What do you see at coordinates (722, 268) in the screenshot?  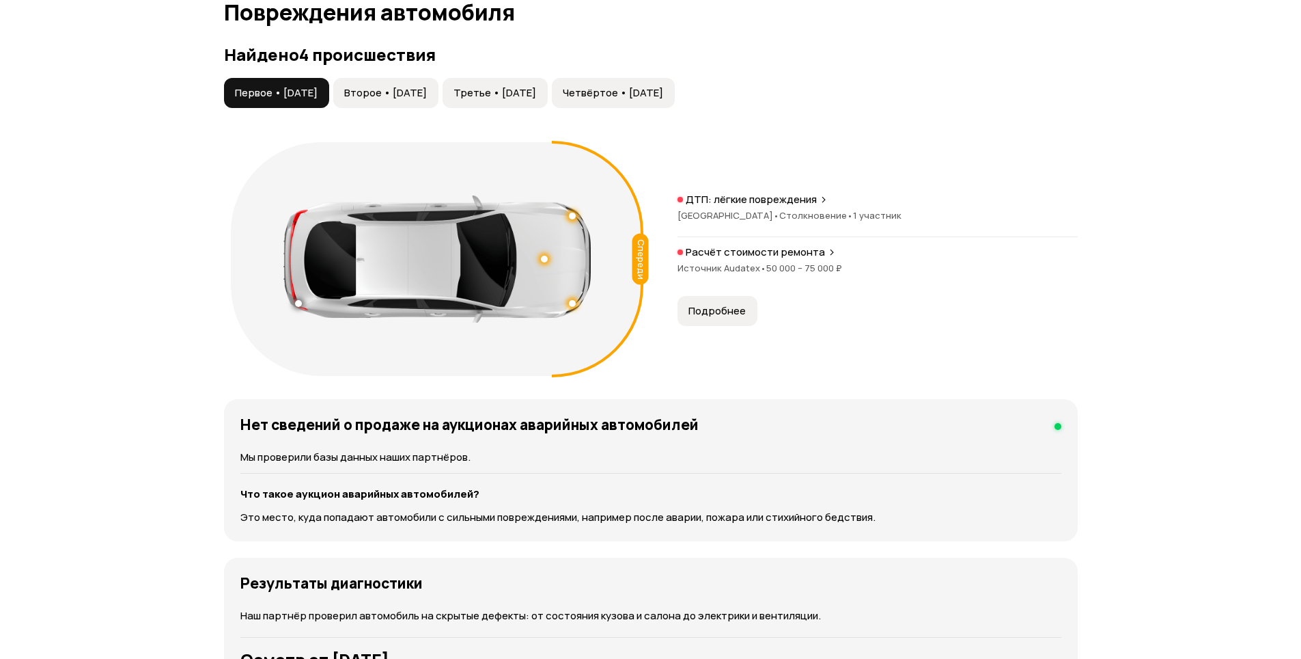 I see `span: Источник Audatex` at bounding box center [722, 268].